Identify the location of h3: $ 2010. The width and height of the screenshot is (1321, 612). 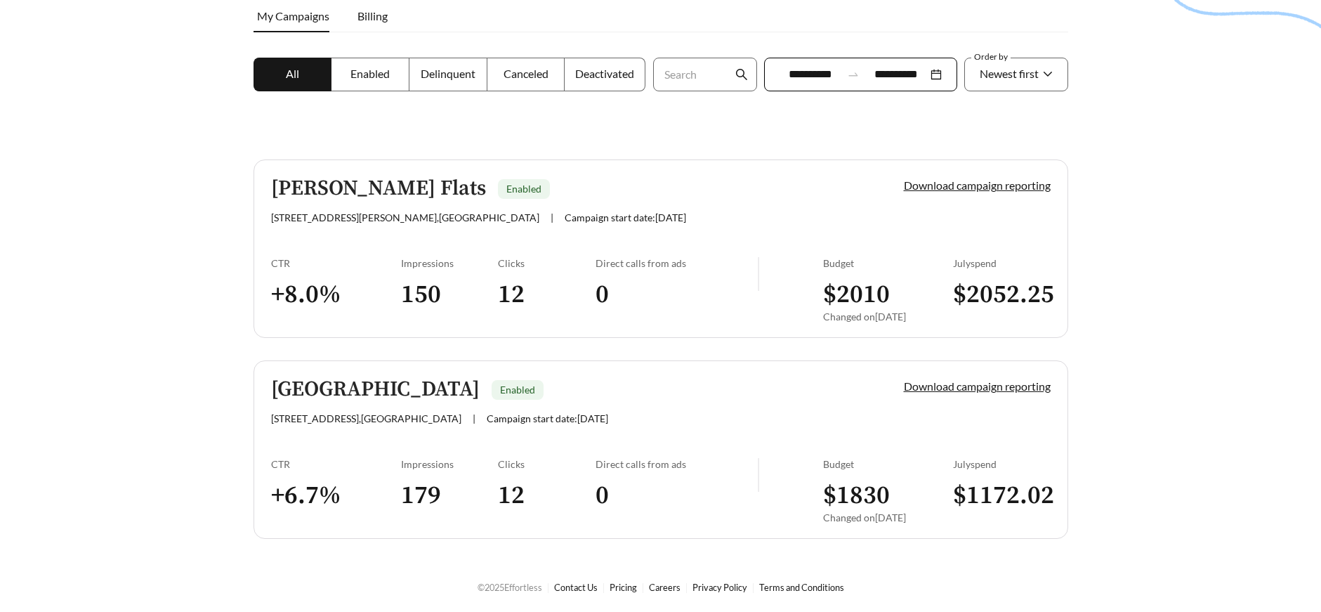
(888, 294).